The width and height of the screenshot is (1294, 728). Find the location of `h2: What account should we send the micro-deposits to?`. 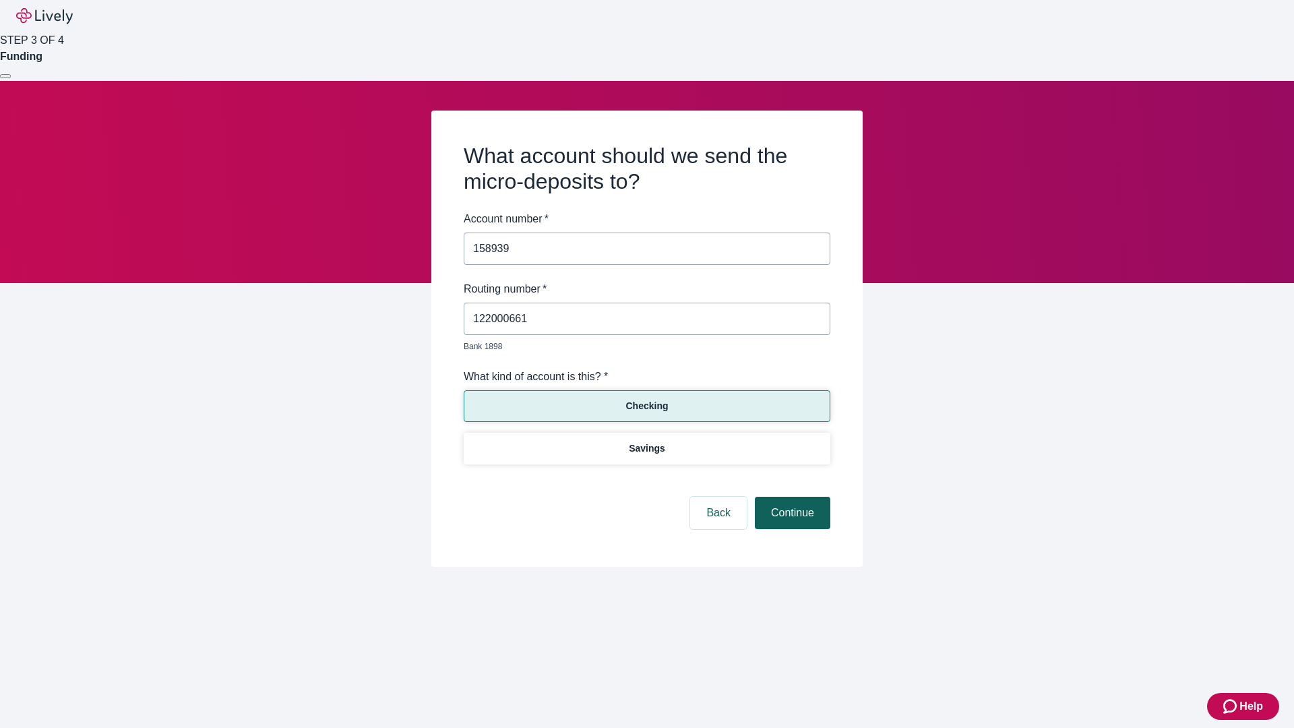

h2: What account should we send the micro-deposits to? is located at coordinates (647, 168).